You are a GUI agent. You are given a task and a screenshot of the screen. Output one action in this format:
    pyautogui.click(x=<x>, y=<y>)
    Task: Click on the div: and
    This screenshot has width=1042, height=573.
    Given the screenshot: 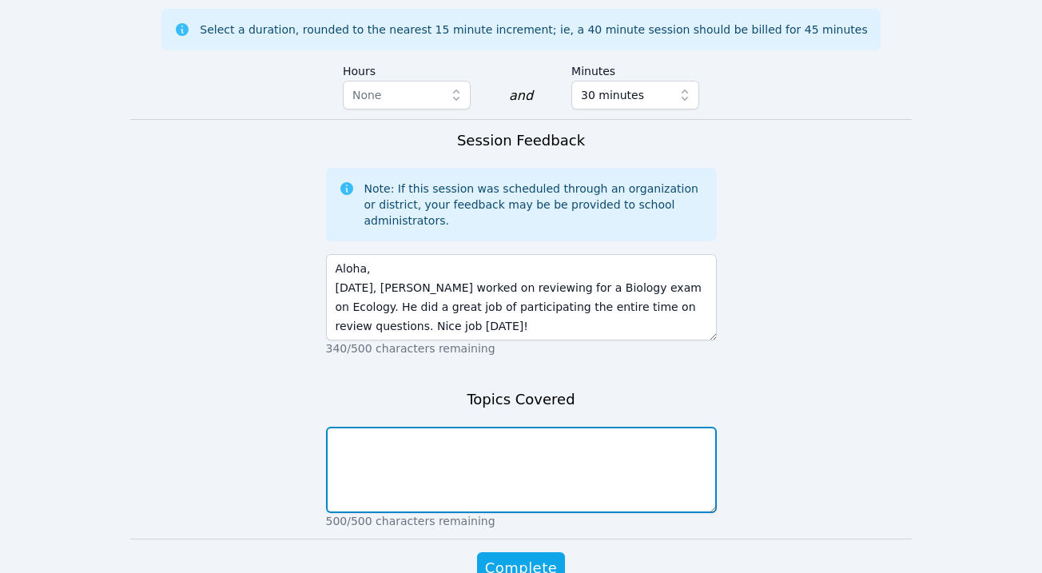 What is the action you would take?
    pyautogui.click(x=521, y=96)
    